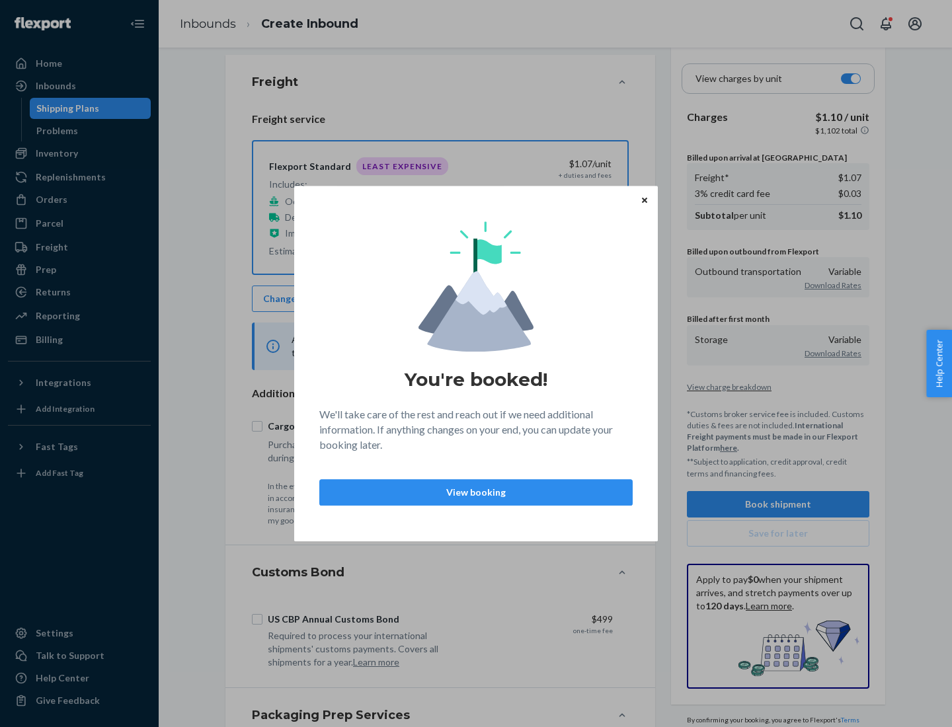 The image size is (952, 727). I want to click on p: View booking, so click(476, 492).